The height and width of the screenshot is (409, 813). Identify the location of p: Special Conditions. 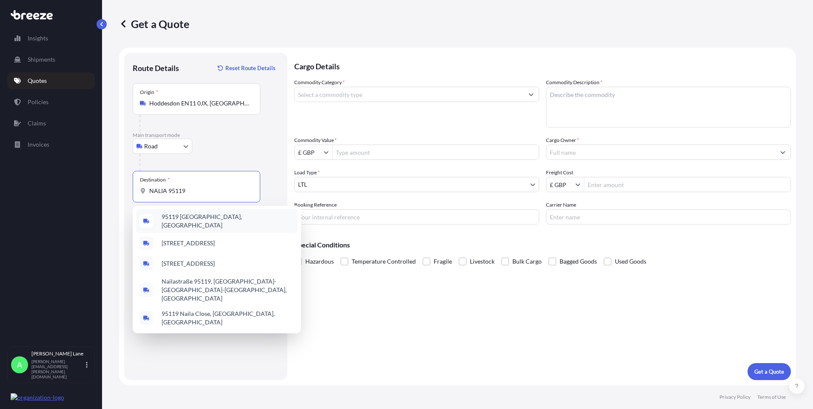
(542, 245).